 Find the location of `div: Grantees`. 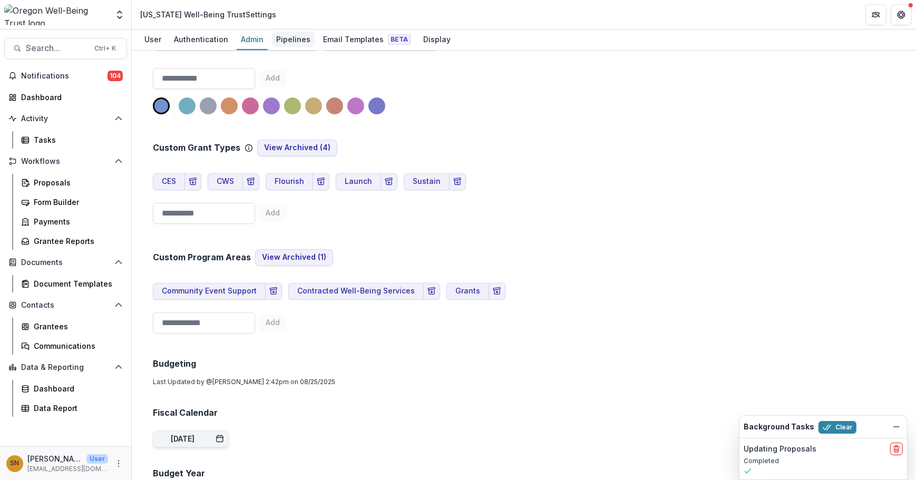

div: Grantees is located at coordinates (76, 326).